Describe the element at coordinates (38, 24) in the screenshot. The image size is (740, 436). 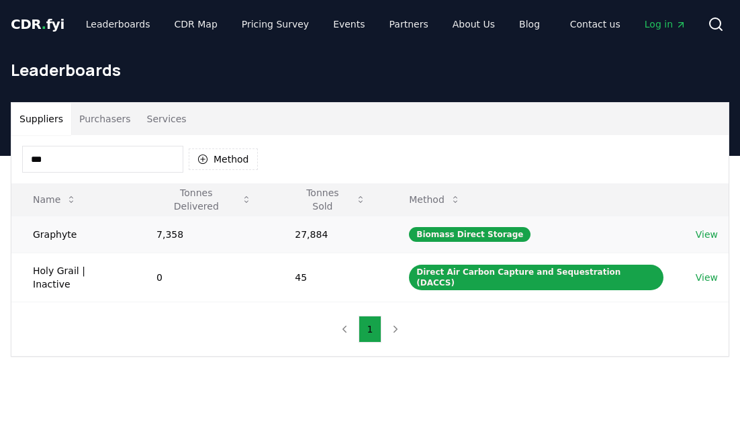
I see `a: CDR.fyi` at that location.